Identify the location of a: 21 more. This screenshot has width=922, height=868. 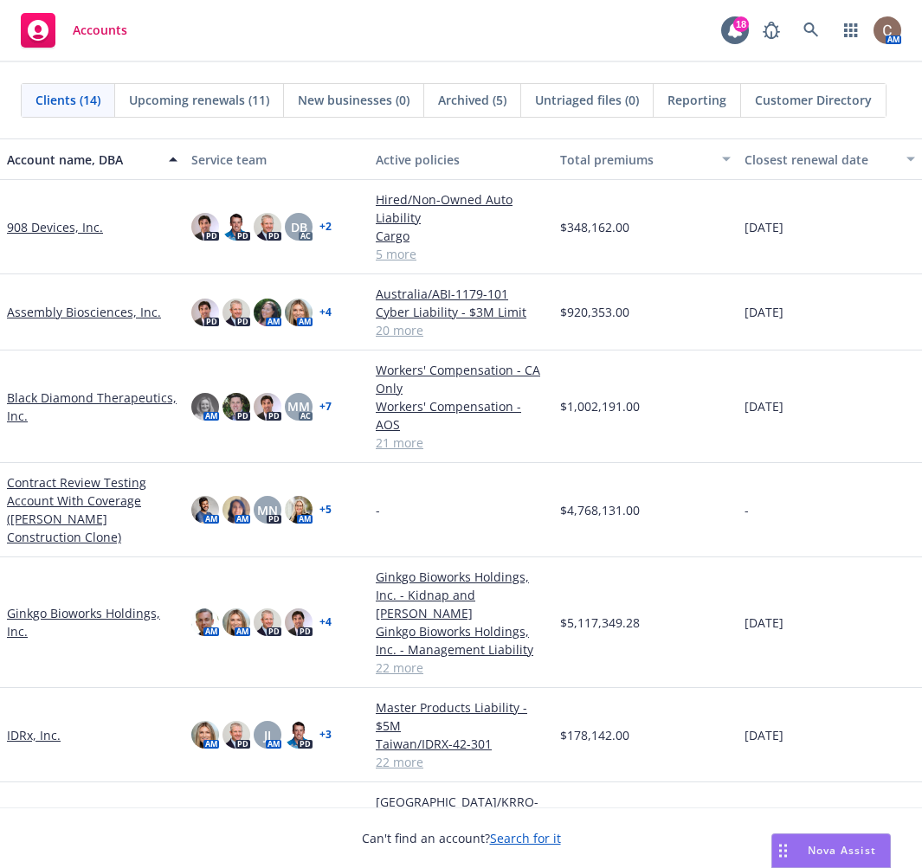
(460, 442).